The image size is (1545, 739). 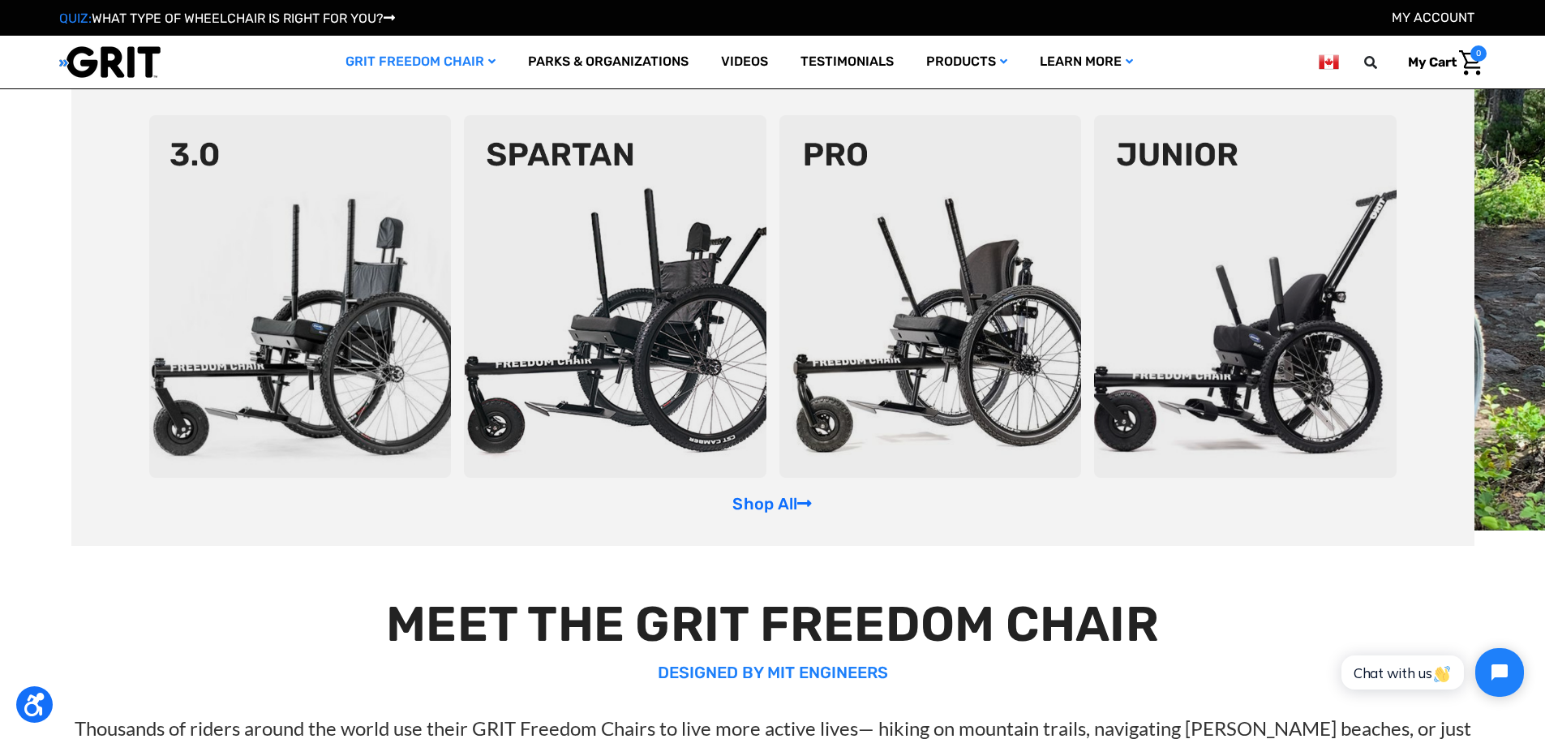 What do you see at coordinates (615, 296) in the screenshot?
I see `img: spartan2.png` at bounding box center [615, 296].